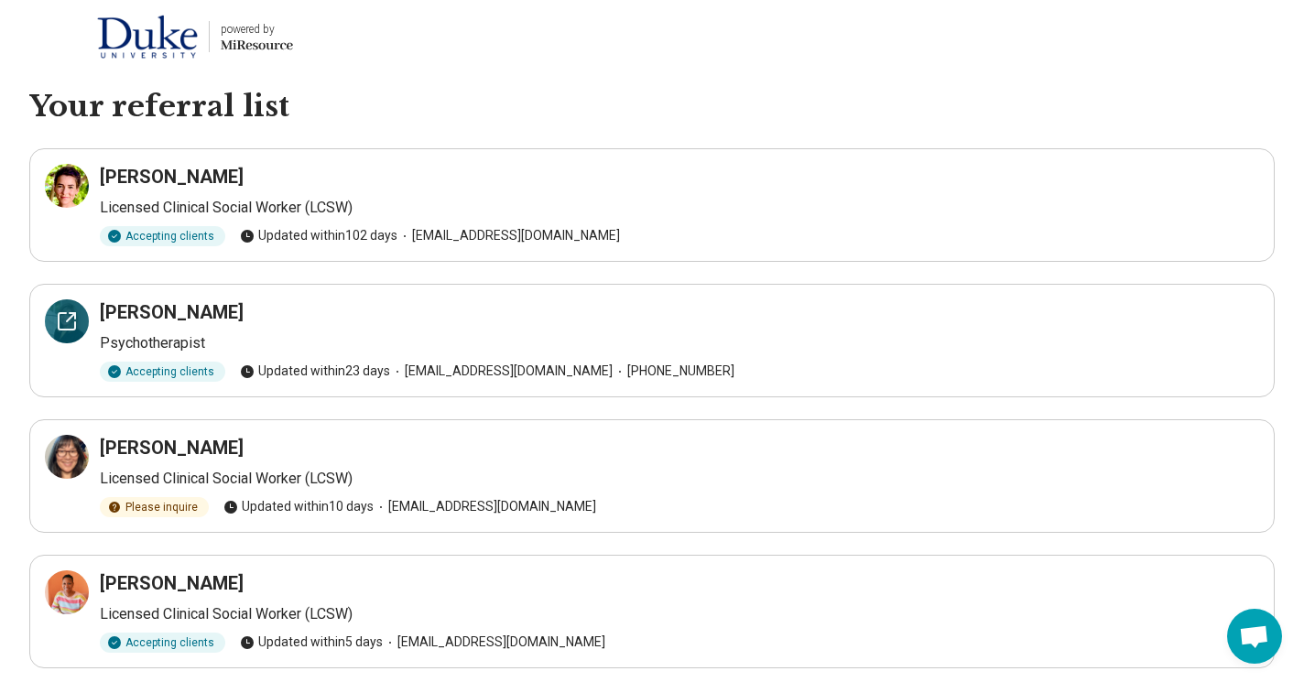  What do you see at coordinates (319, 235) in the screenshot?
I see `span: Updated within 102 days` at bounding box center [319, 235].